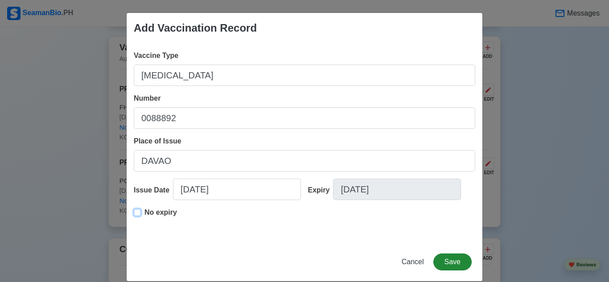 The width and height of the screenshot is (609, 282). Describe the element at coordinates (195, 28) in the screenshot. I see `div: Add Vaccination Record` at that location.